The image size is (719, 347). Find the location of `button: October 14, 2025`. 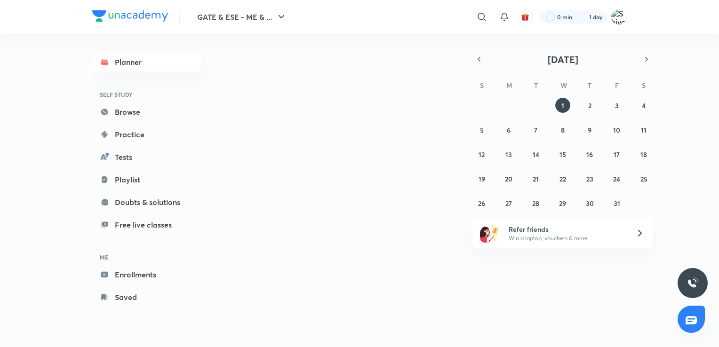

button: October 14, 2025 is located at coordinates (536, 154).